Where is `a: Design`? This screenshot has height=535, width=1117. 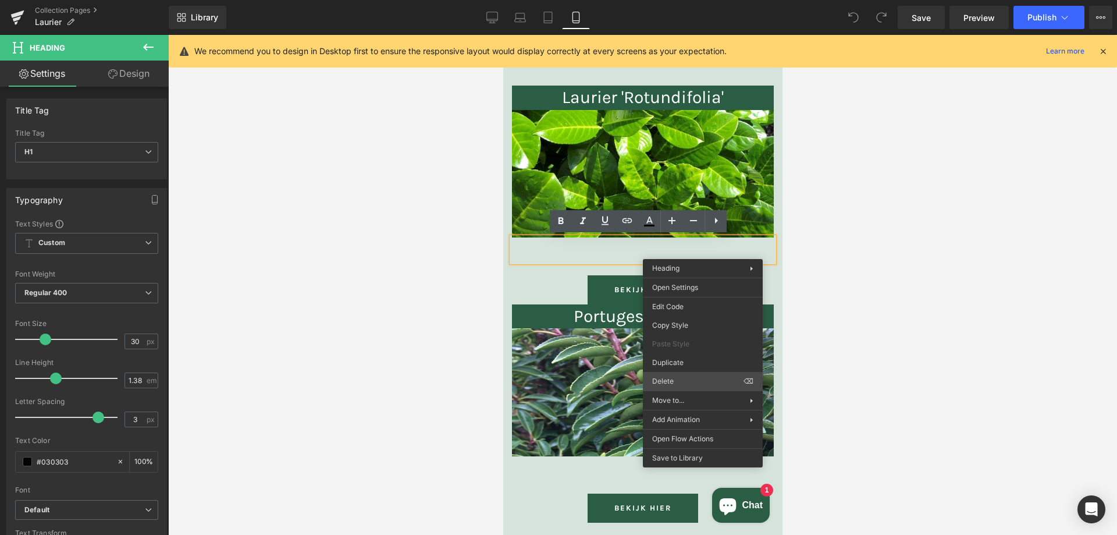 a: Design is located at coordinates (129, 73).